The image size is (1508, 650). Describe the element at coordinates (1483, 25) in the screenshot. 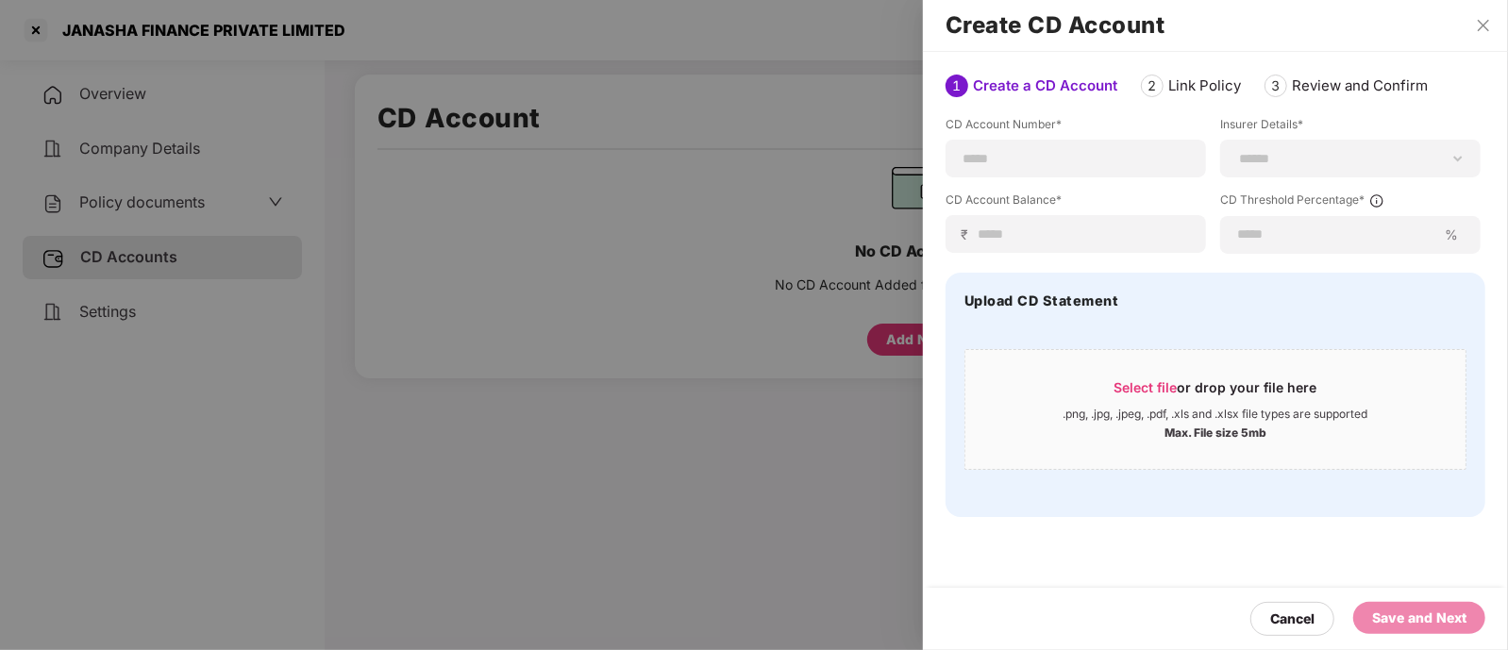

I see `span: close` at that location.